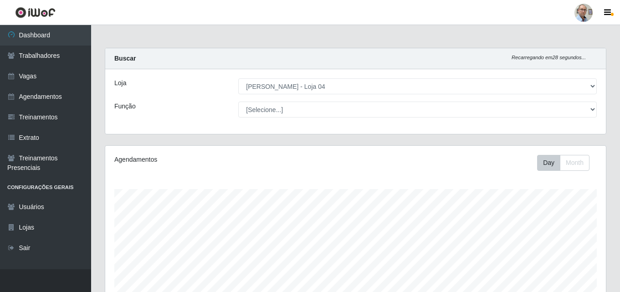 This screenshot has height=292, width=620. Describe the element at coordinates (125, 58) in the screenshot. I see `strong: Buscar` at that location.